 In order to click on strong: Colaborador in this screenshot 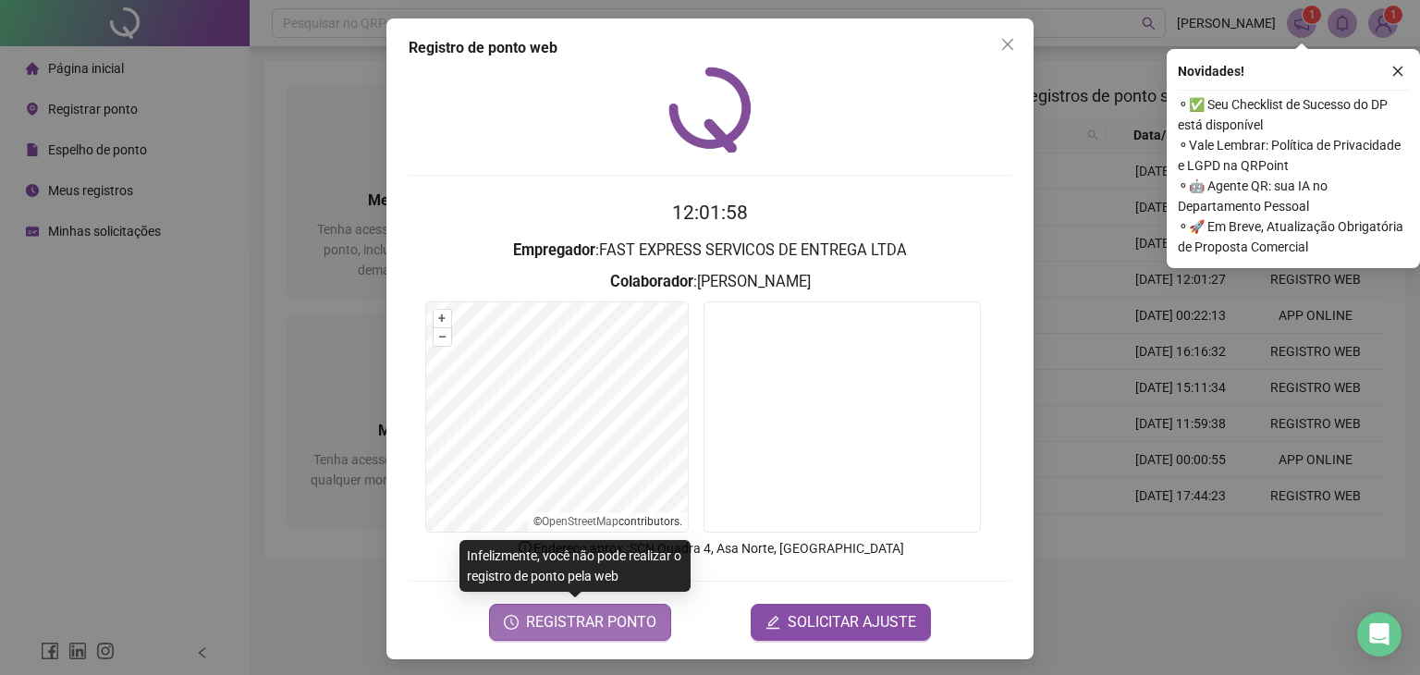, I will do `click(652, 281)`.